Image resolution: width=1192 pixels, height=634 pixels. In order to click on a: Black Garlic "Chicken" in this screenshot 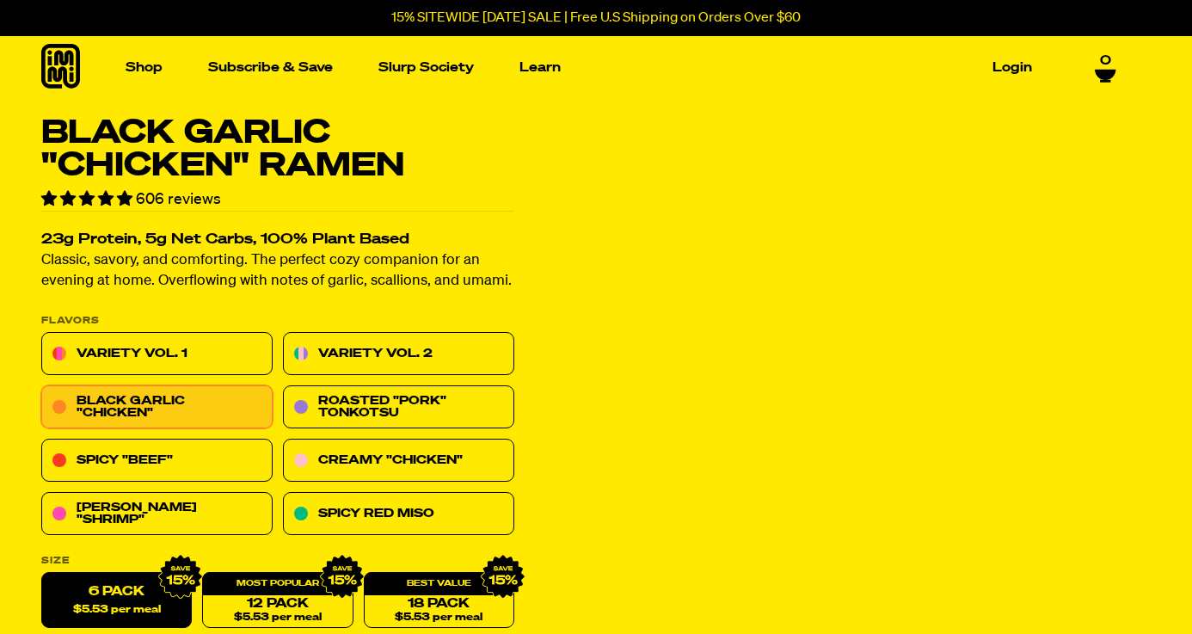, I will do `click(157, 408)`.